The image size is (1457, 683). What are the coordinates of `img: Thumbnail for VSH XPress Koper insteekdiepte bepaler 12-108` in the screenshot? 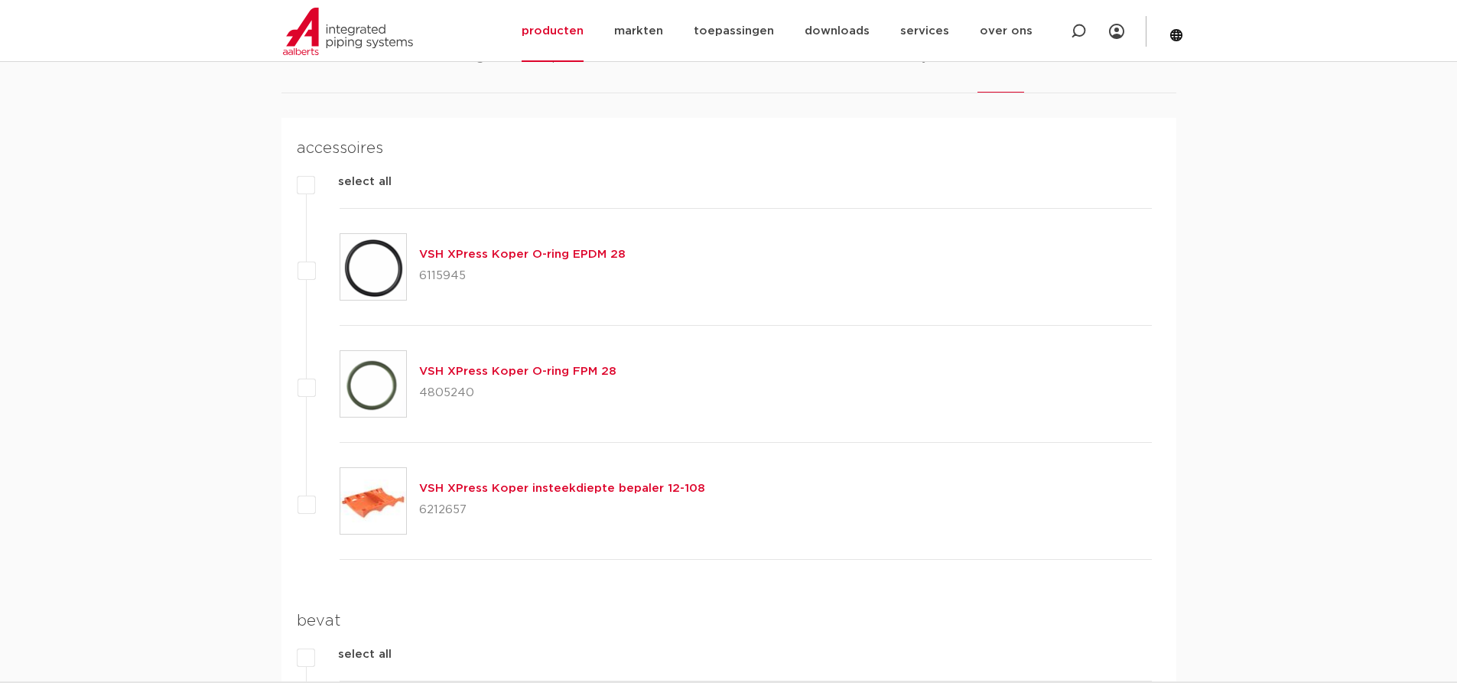 It's located at (373, 501).